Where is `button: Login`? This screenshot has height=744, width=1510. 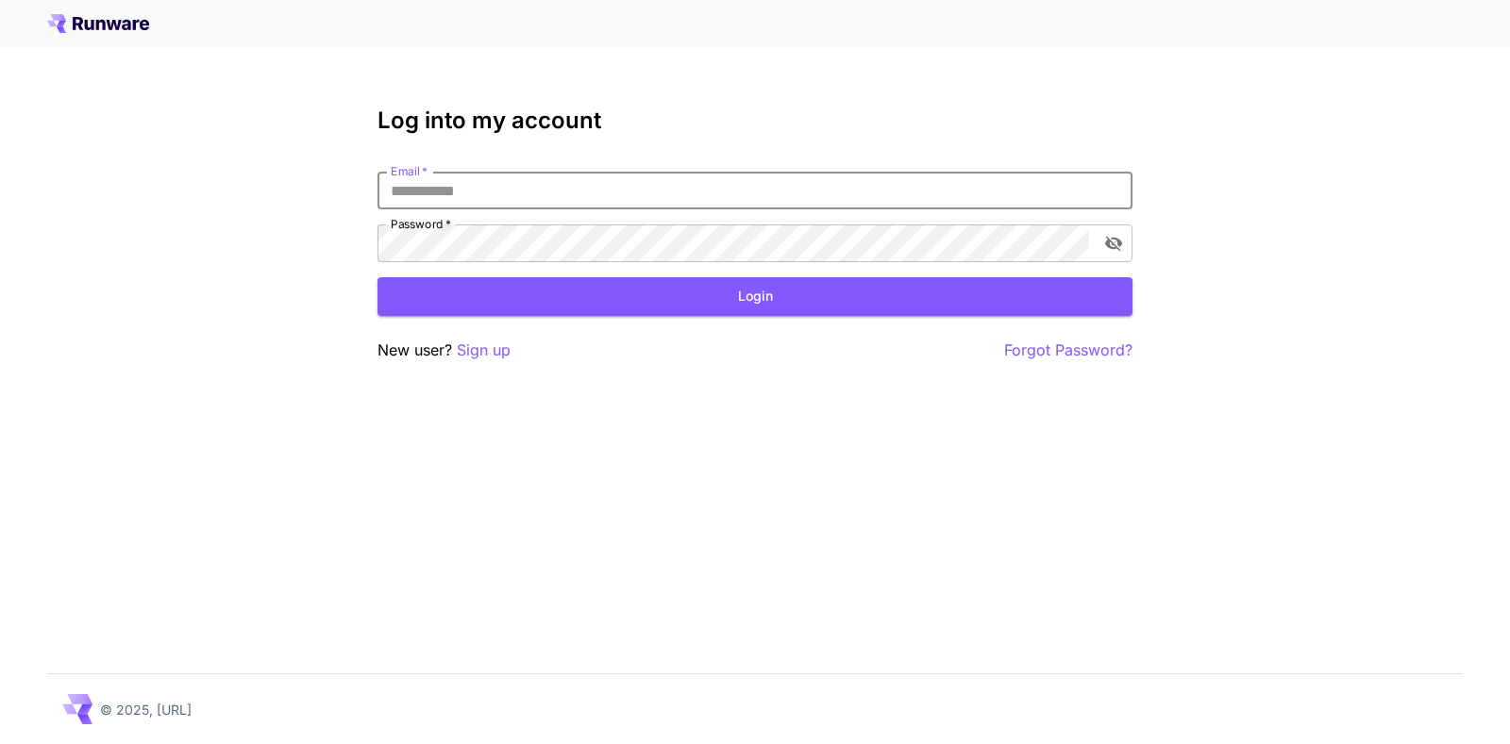 button: Login is located at coordinates (755, 296).